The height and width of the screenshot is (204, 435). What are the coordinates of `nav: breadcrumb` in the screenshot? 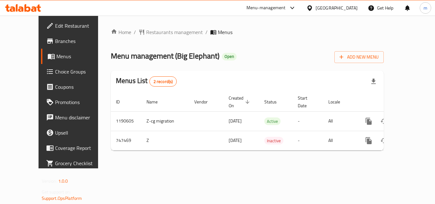 It's located at (247, 32).